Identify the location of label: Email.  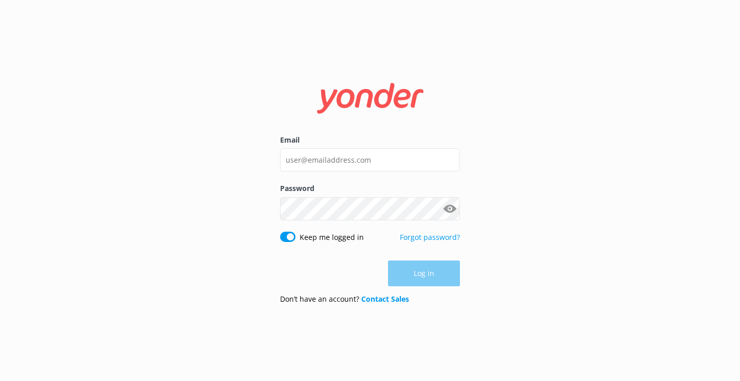
(370, 140).